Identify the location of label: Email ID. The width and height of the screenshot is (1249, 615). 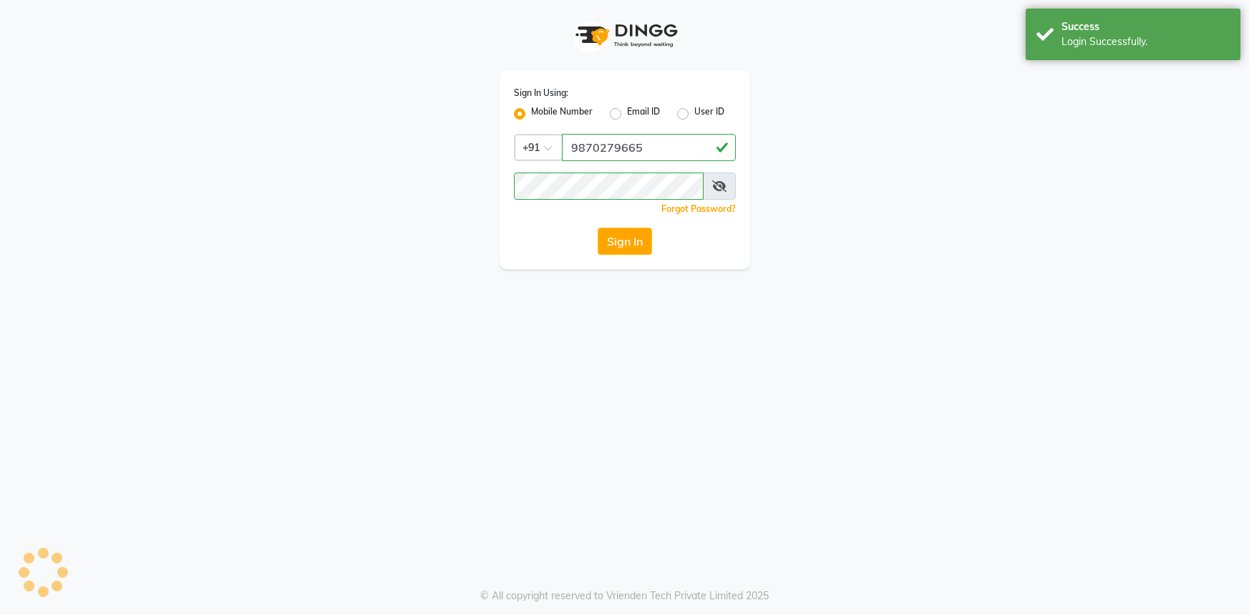
(643, 114).